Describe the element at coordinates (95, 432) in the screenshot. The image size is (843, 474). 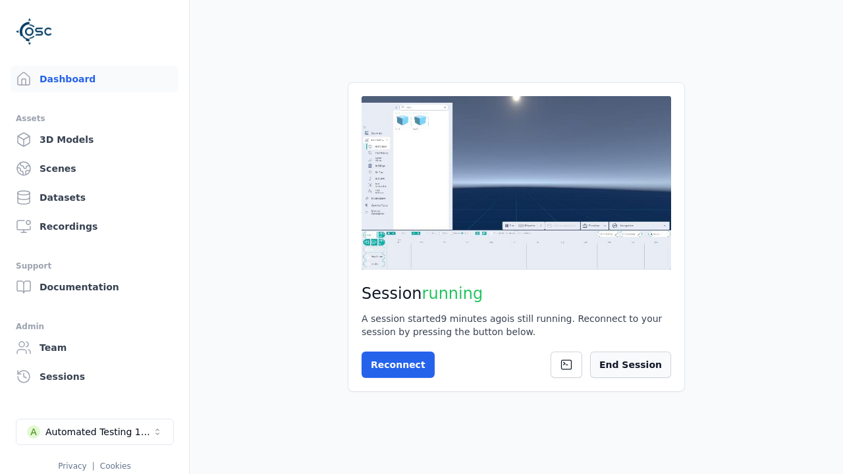
I see `button: Select a workspace` at that location.